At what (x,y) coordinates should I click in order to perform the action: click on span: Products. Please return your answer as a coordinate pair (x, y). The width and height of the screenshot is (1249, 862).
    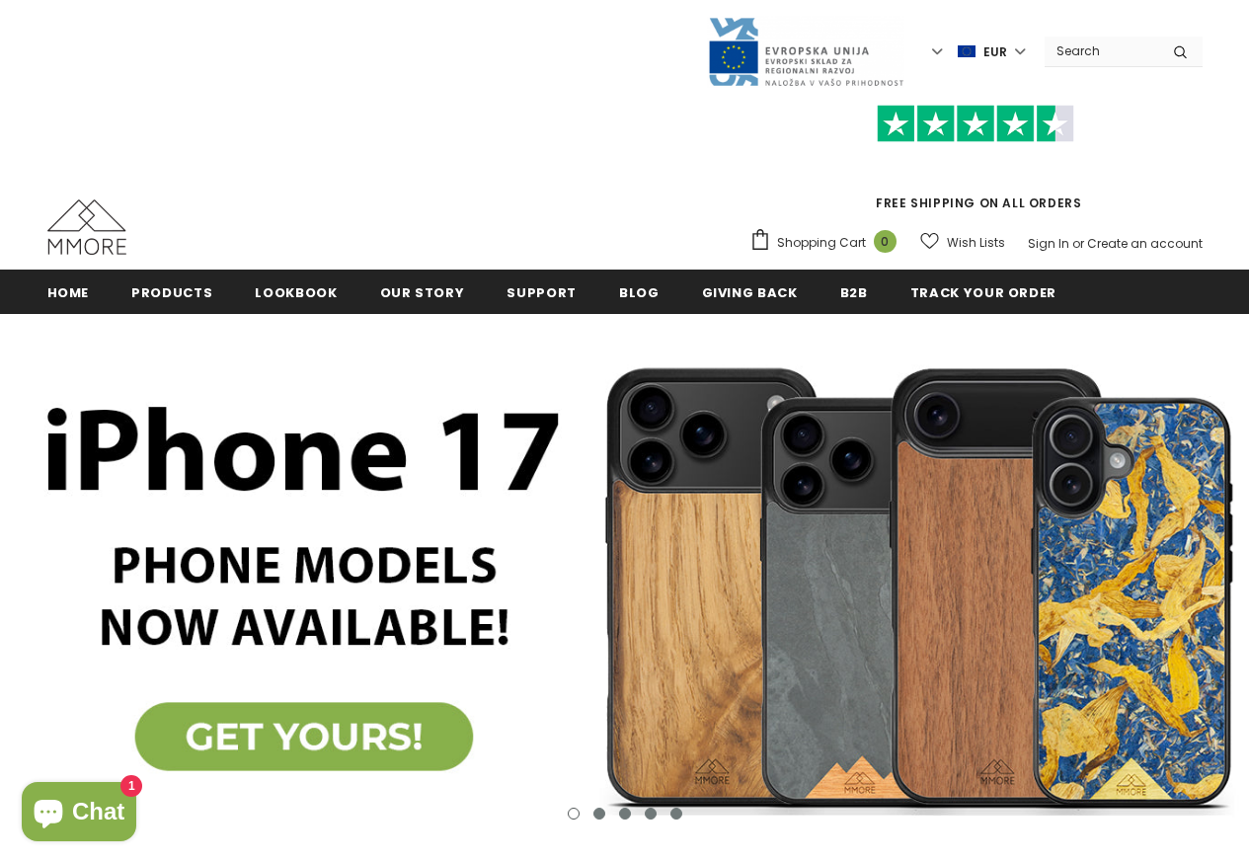
    Looking at the image, I should click on (172, 292).